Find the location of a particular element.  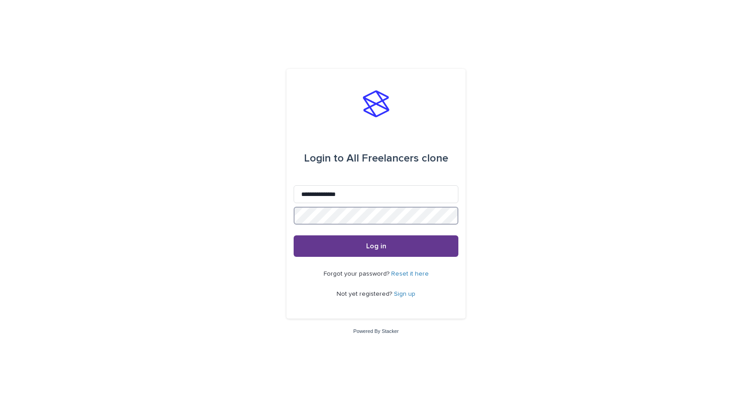

a: Powered By Stacker is located at coordinates (376, 331).